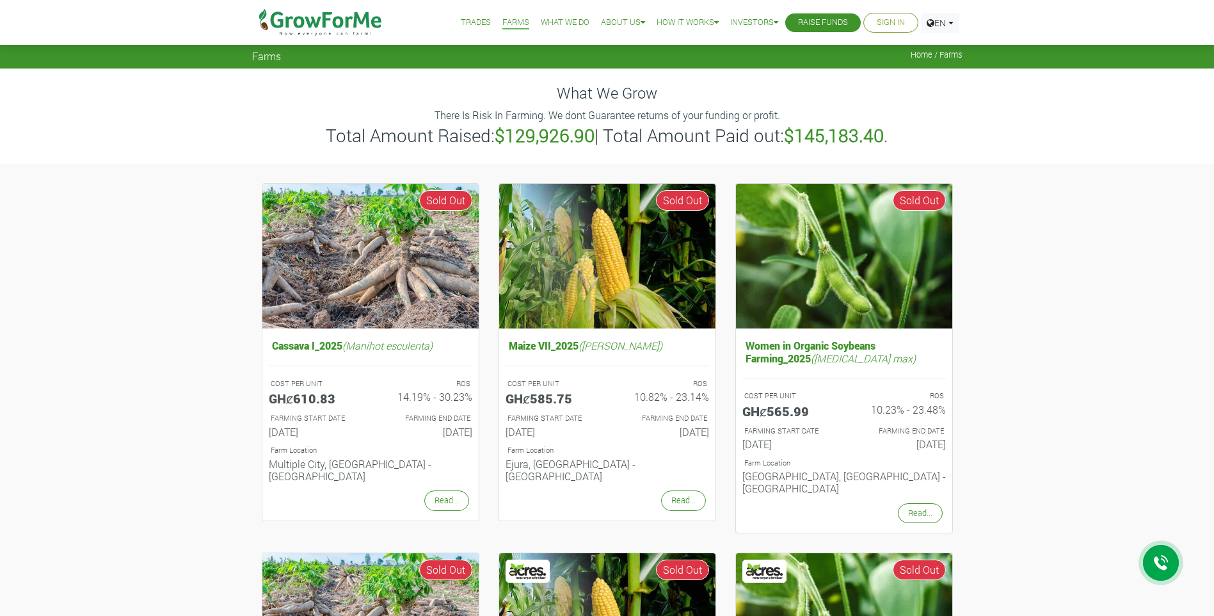 The height and width of the screenshot is (616, 1214). What do you see at coordinates (565, 22) in the screenshot?
I see `a: What We Do` at bounding box center [565, 22].